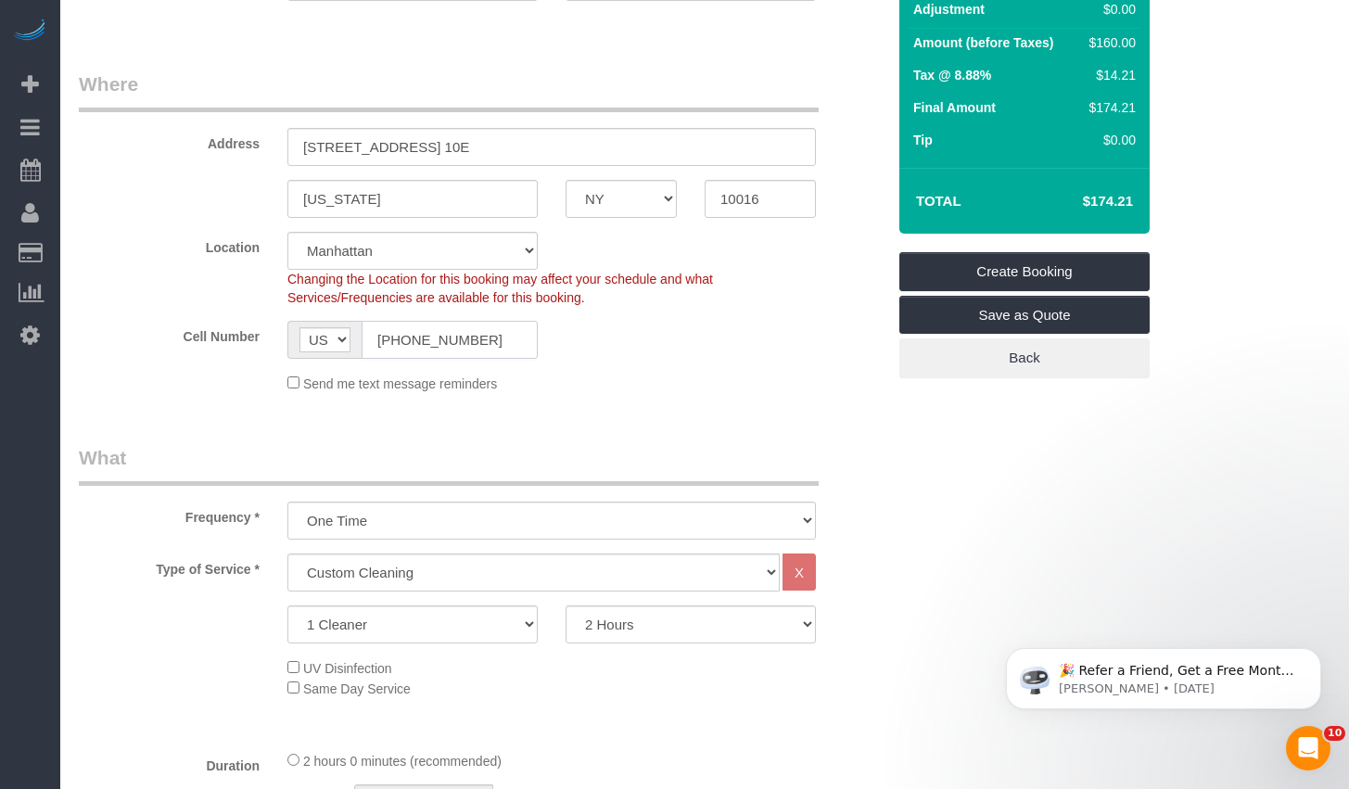 The width and height of the screenshot is (1349, 789). I want to click on img: Profile image for Ellie, so click(57, 70).